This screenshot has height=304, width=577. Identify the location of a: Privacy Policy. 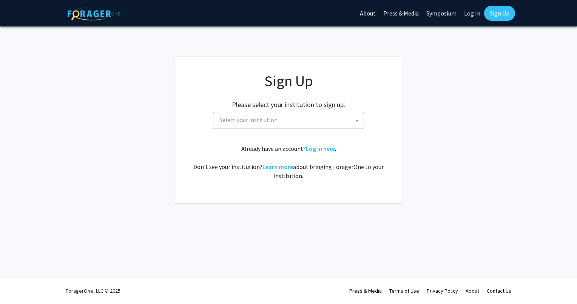
(442, 290).